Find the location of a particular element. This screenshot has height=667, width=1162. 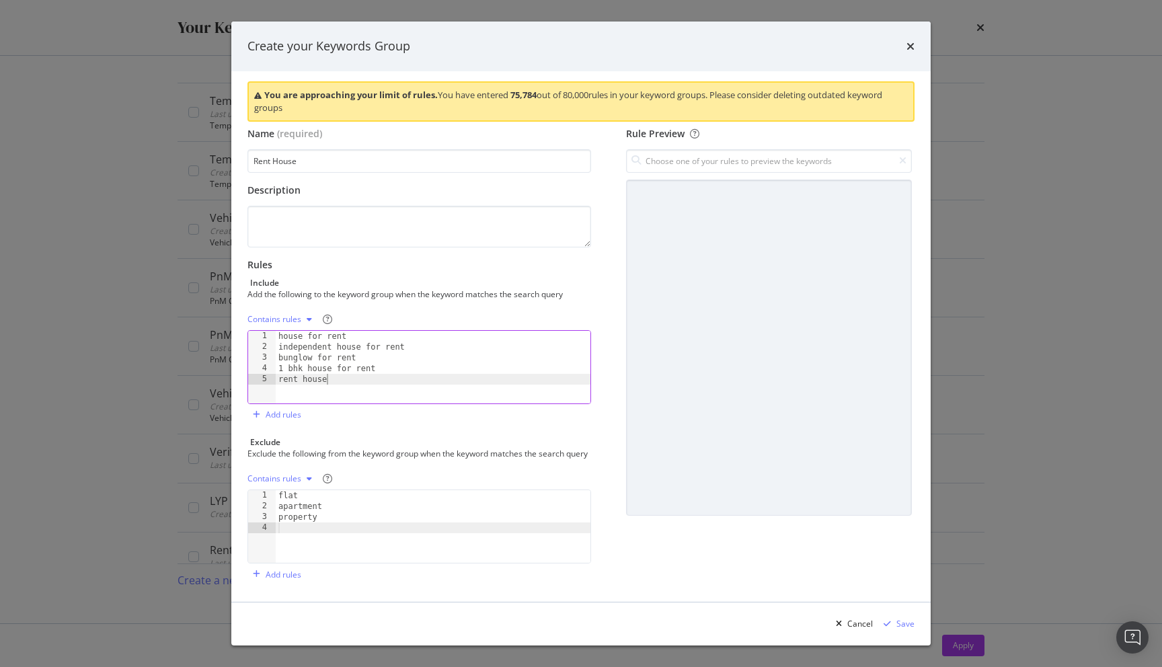

div: Description is located at coordinates (419, 190).